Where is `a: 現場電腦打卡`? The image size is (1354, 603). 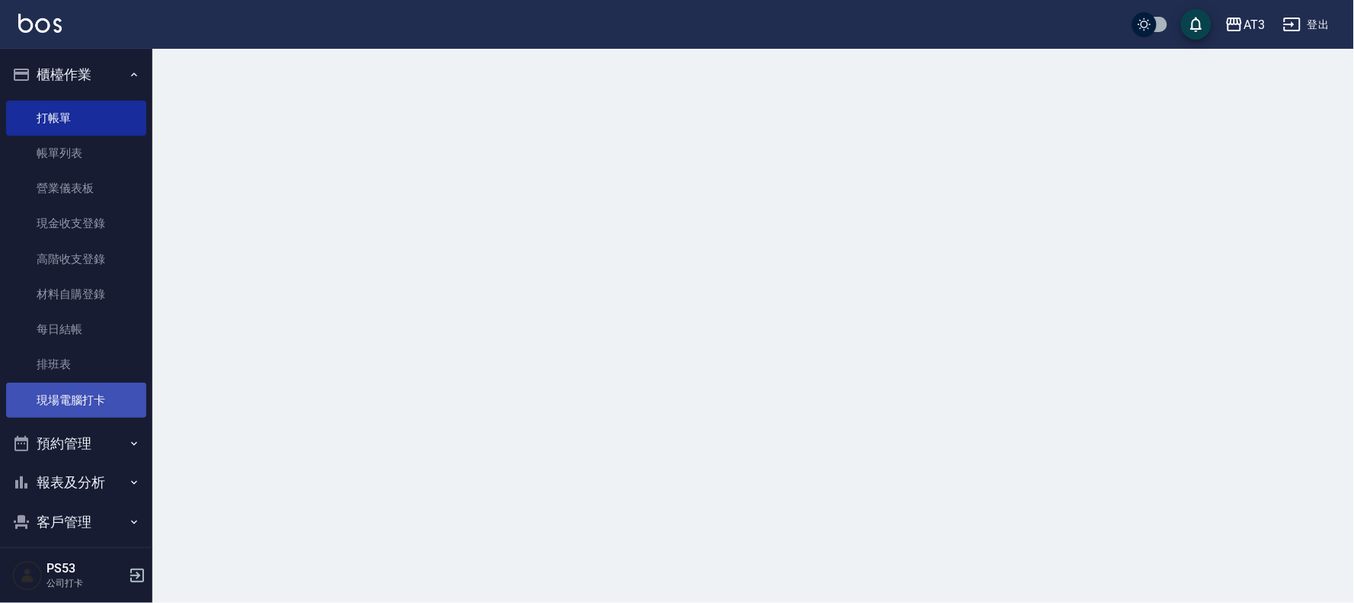 a: 現場電腦打卡 is located at coordinates (76, 400).